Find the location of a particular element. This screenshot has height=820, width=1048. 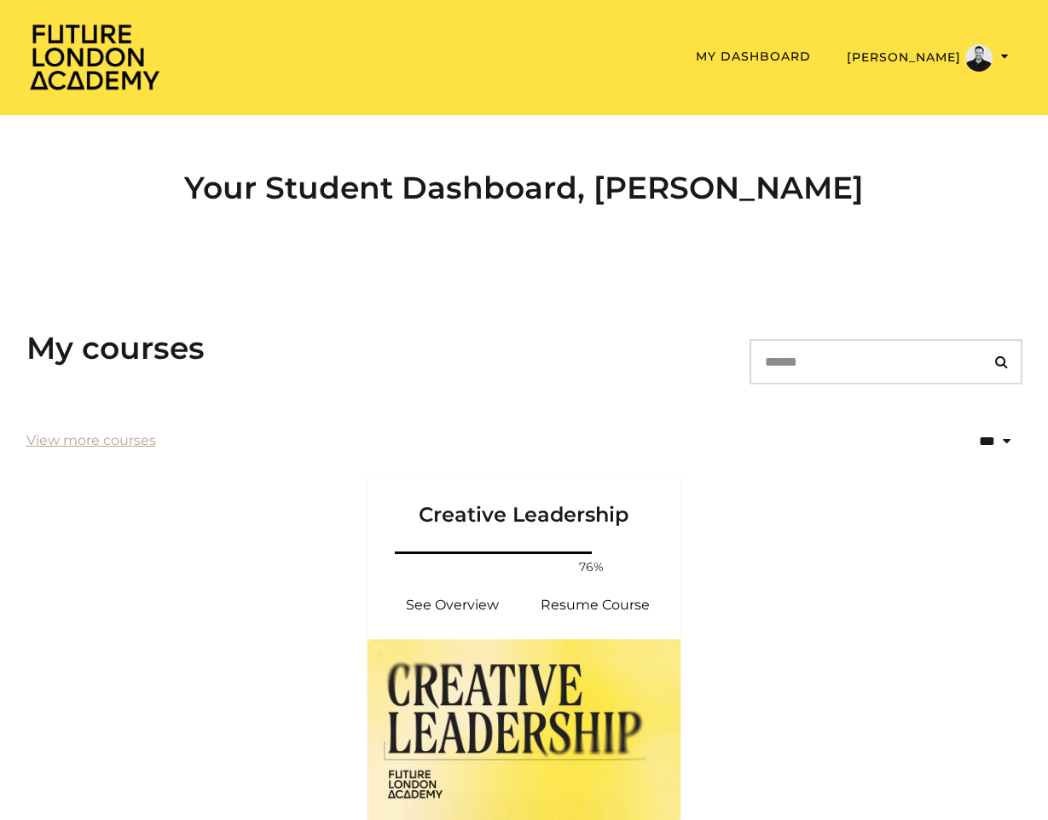

h3: Creative Leadership is located at coordinates (524, 501).